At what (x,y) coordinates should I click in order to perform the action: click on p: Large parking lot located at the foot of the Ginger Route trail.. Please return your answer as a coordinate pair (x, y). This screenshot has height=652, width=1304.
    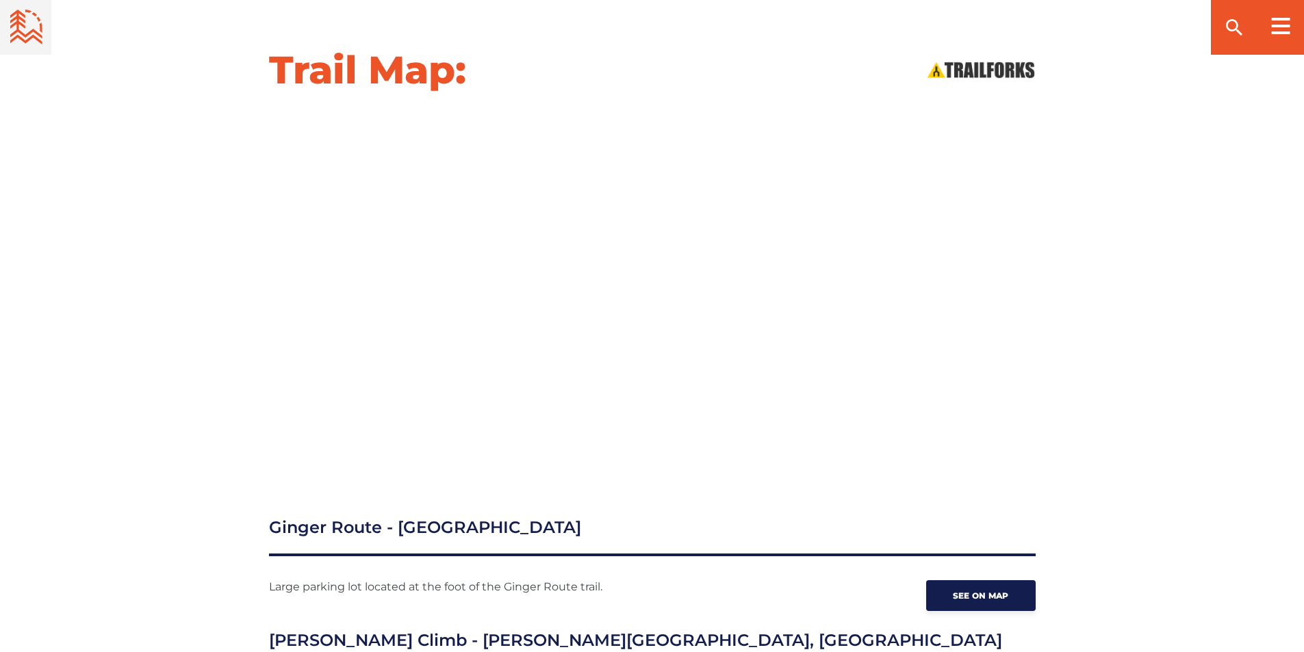
    Looking at the image, I should click on (553, 587).